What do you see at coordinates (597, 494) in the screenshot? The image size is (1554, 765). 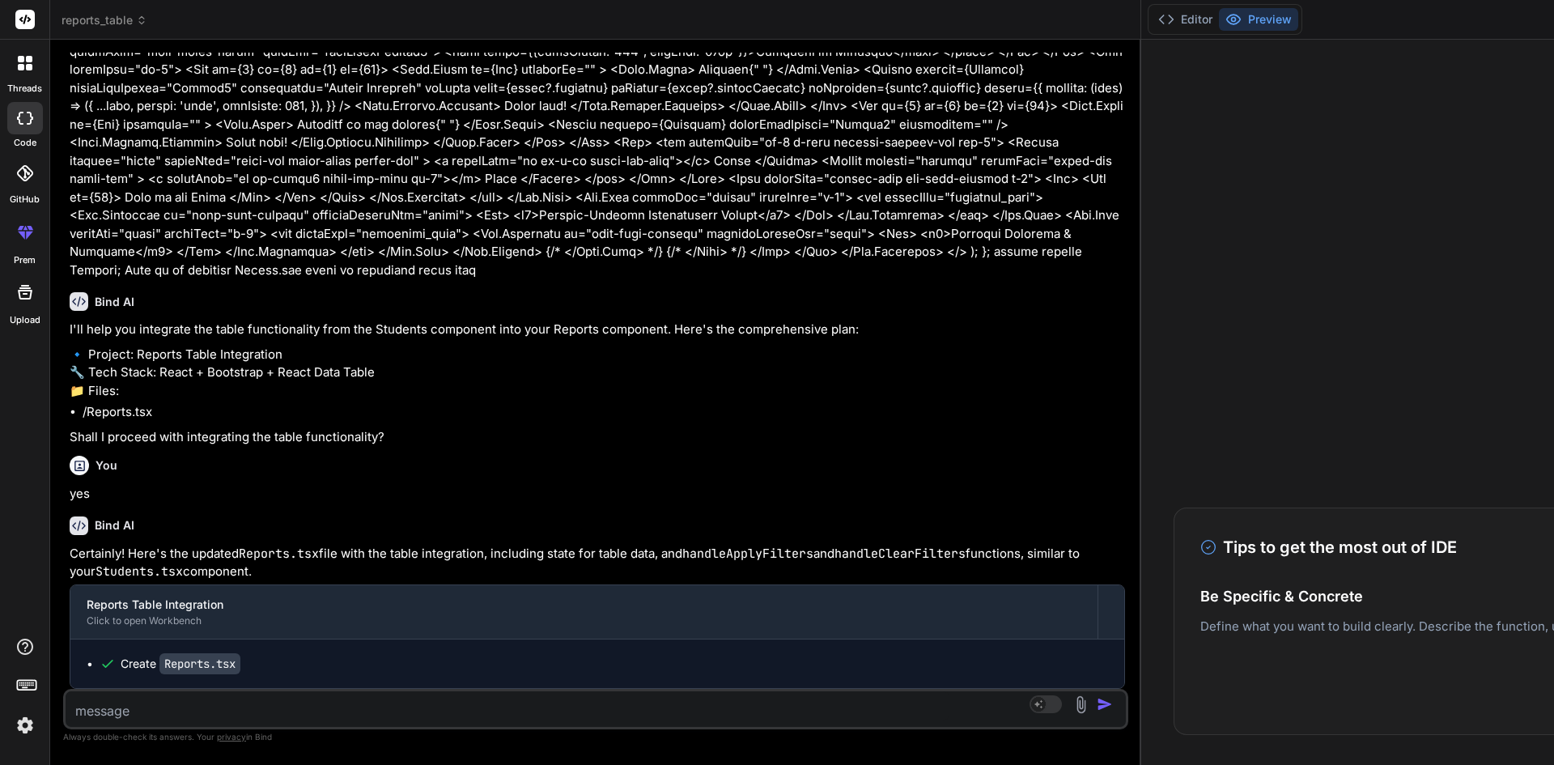 I see `p: yes` at bounding box center [597, 494].